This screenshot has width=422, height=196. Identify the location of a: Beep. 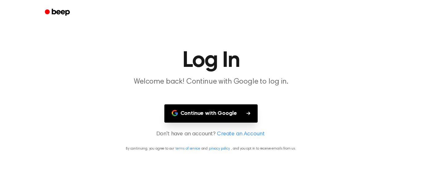
(58, 12).